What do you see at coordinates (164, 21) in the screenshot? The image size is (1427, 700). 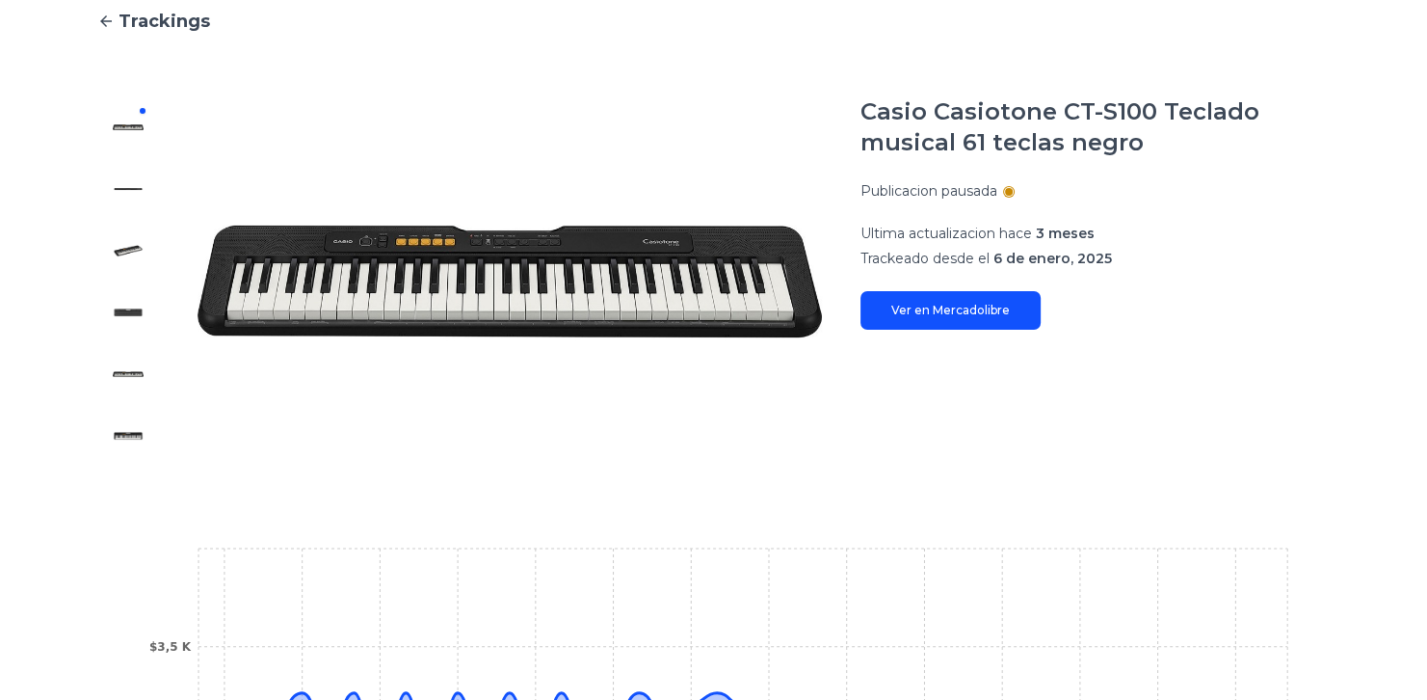 I see `span: Trackings` at bounding box center [164, 21].